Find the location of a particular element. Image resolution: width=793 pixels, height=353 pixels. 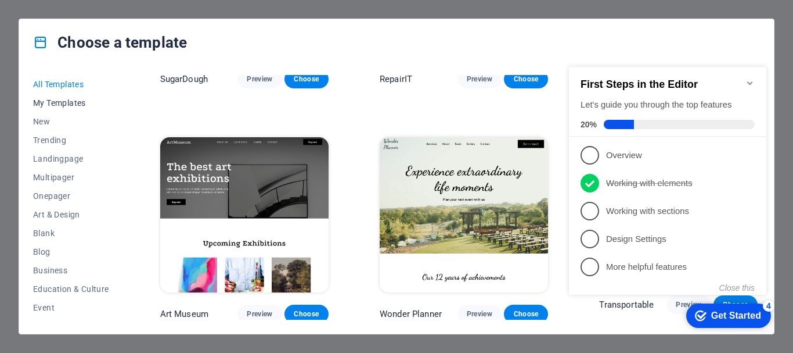

button: Event is located at coordinates (71, 307).